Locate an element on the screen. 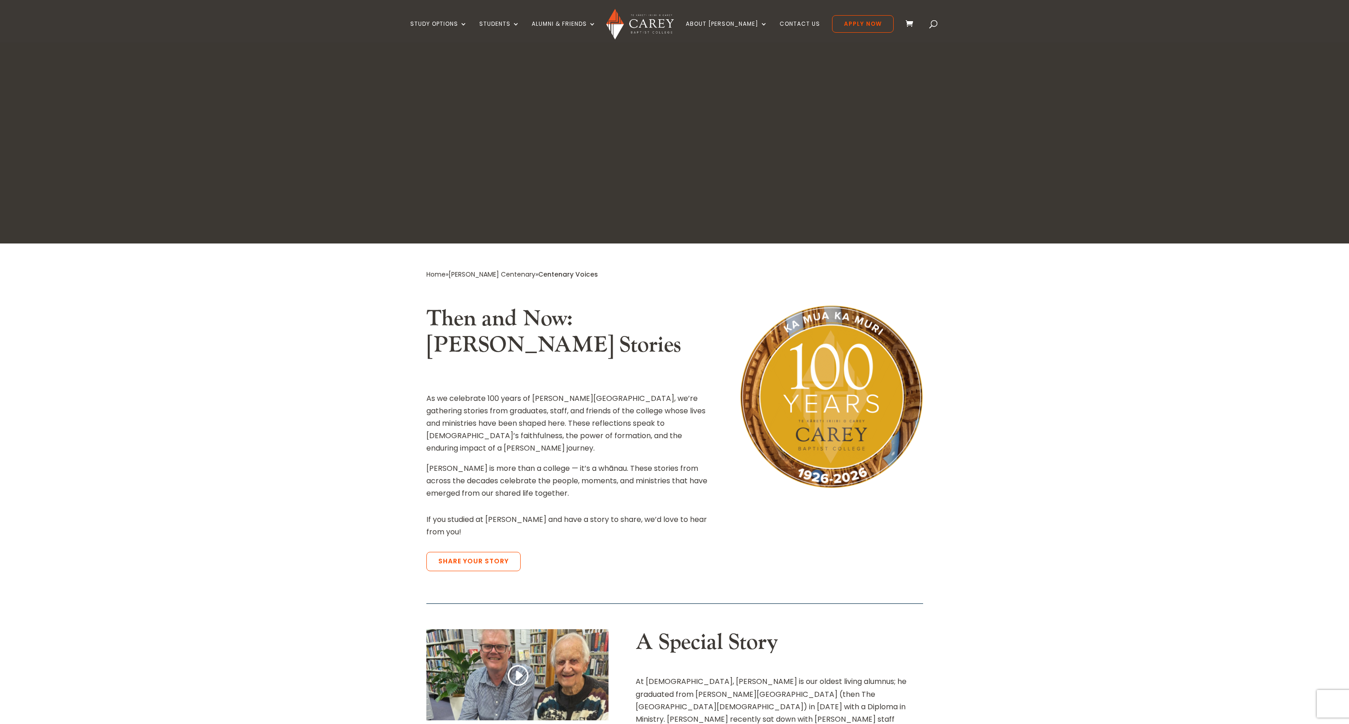  a: Contact Us is located at coordinates (800, 31).